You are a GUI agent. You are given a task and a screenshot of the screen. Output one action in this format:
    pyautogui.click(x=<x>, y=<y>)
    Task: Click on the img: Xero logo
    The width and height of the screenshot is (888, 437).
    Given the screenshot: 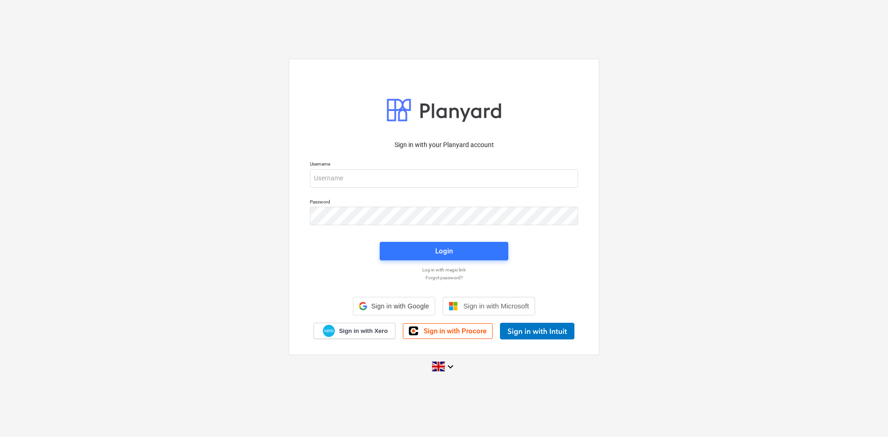 What is the action you would take?
    pyautogui.click(x=329, y=331)
    